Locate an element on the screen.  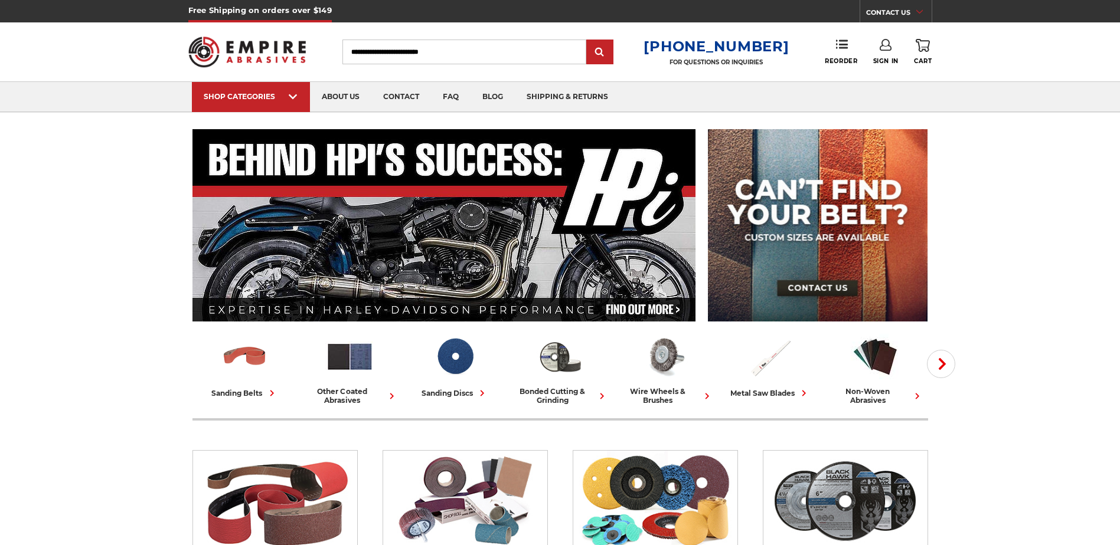
a: Banner for an interview featuring Horsepower Inc who makes Harley performance upgrades featured o... is located at coordinates (444, 225).